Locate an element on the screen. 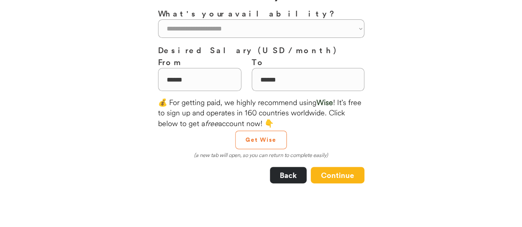 This screenshot has width=522, height=227. h3: Desired Salary (USD / month) is located at coordinates (261, 50).